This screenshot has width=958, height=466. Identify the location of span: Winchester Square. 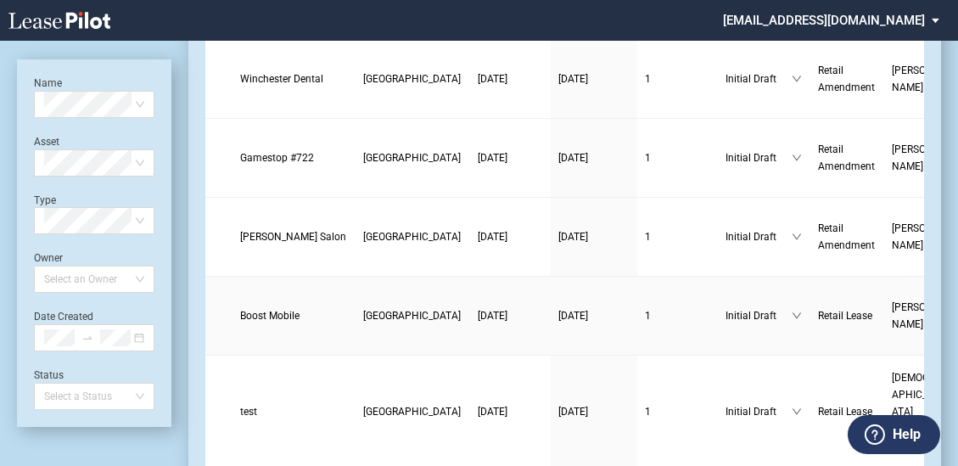
(413, 79).